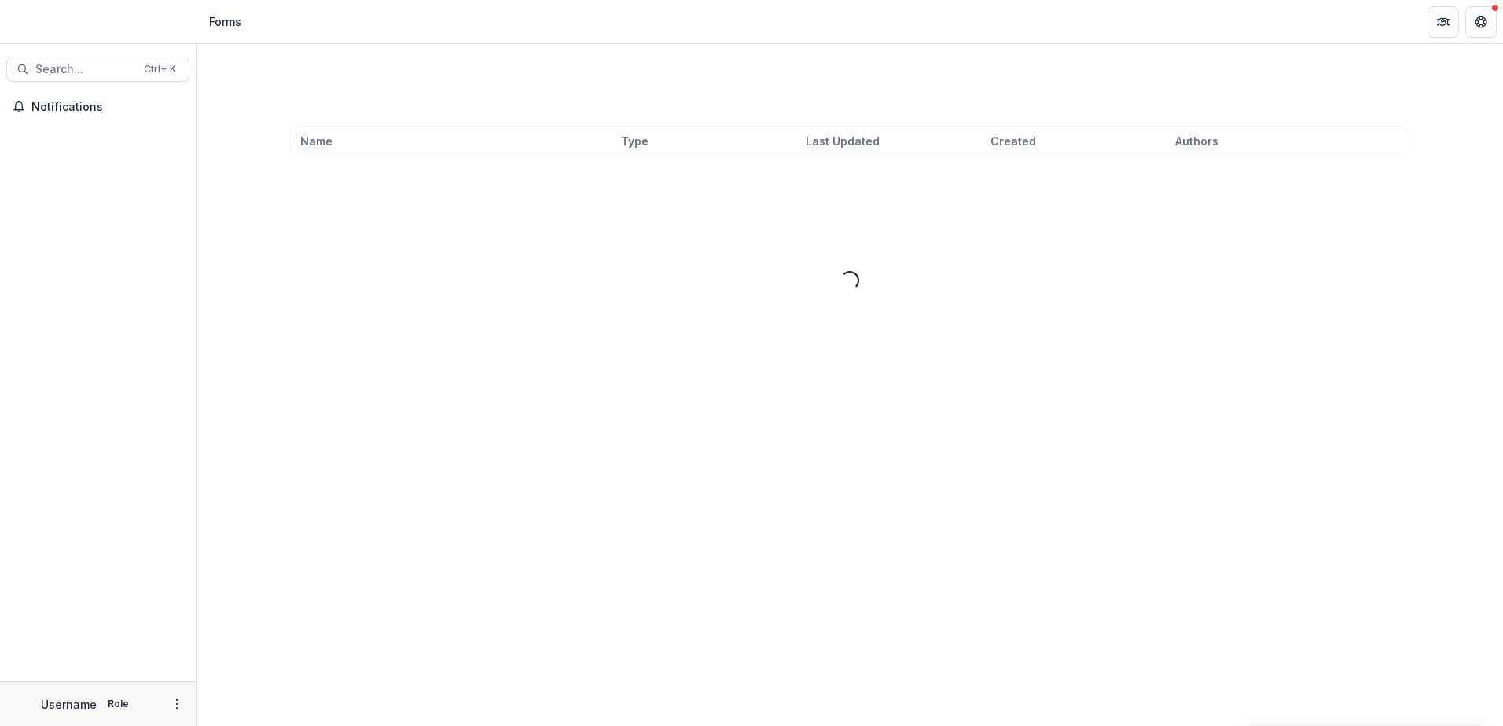 The width and height of the screenshot is (1503, 726). I want to click on span: Name, so click(316, 141).